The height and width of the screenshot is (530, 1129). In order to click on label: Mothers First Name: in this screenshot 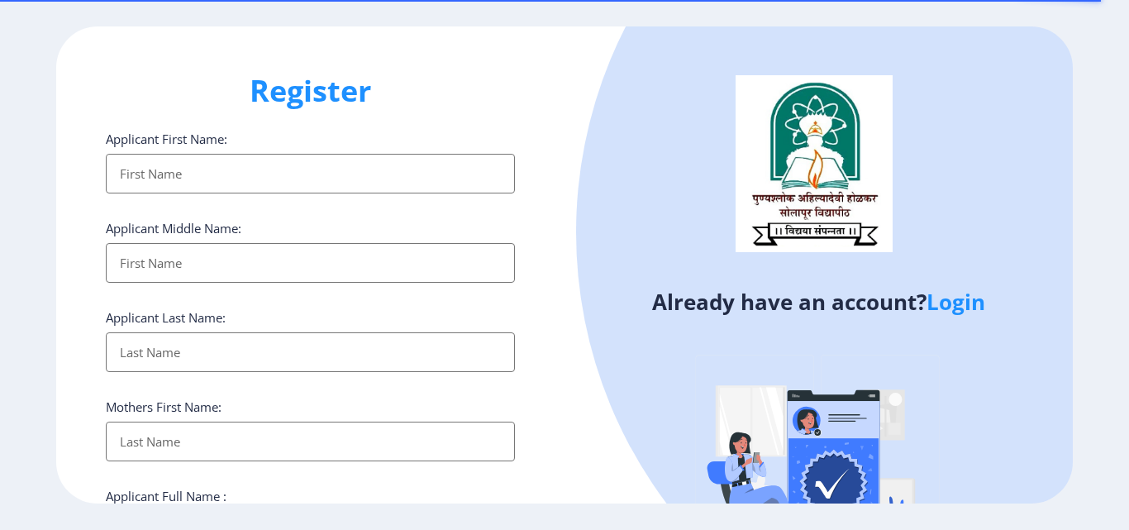, I will do `click(164, 406)`.